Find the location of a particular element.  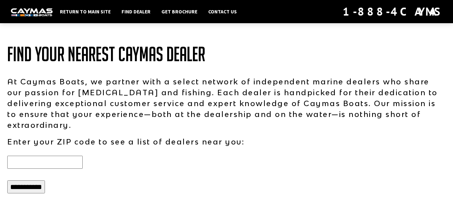

a: Contact Us is located at coordinates (222, 12).